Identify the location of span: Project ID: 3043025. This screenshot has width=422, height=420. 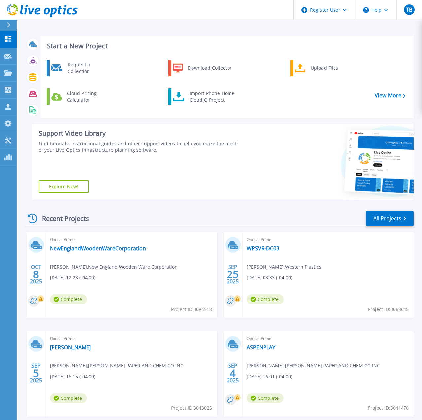
(192, 408).